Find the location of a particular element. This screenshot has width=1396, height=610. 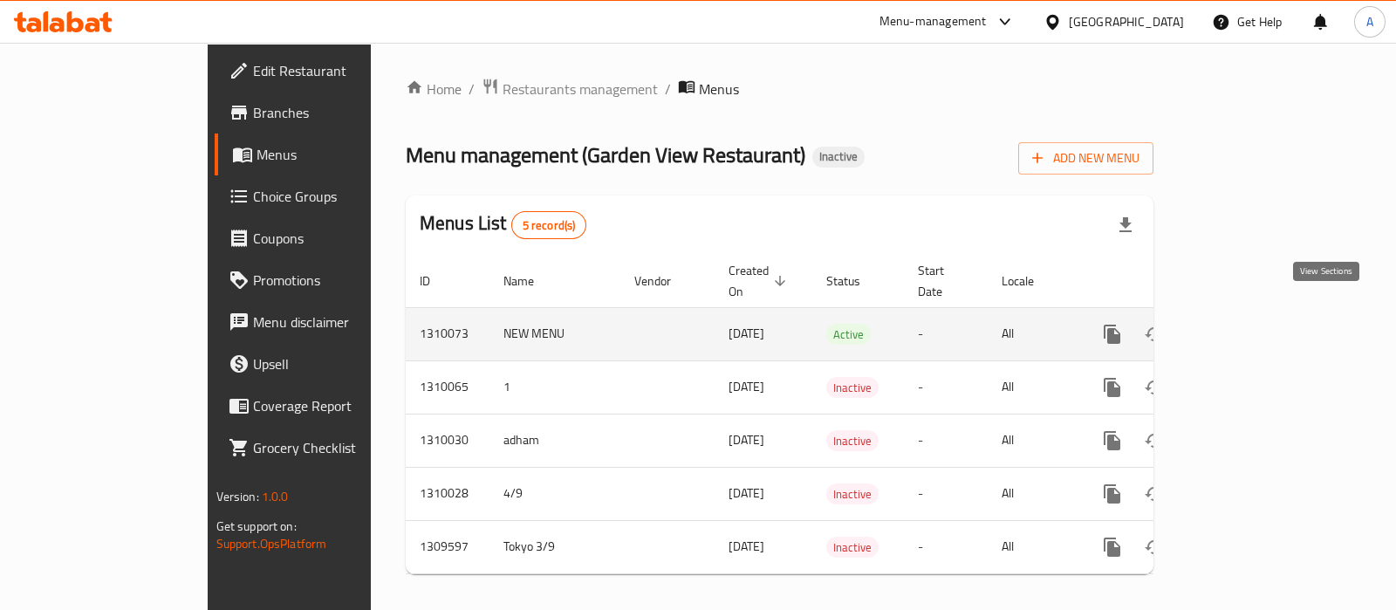

nav: breadcrumb is located at coordinates (779, 89).